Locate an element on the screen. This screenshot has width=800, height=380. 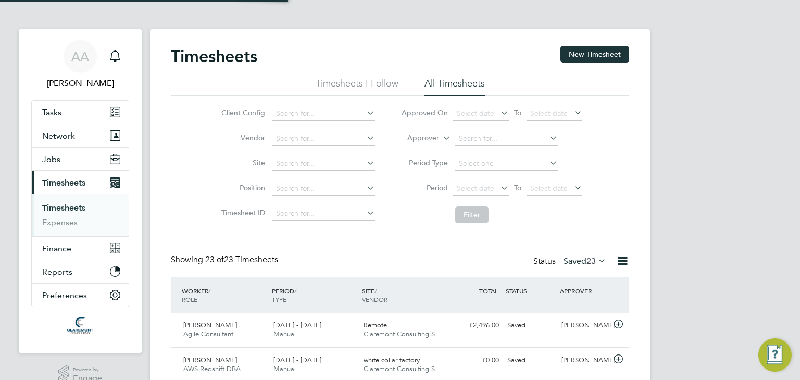
label: Period Type is located at coordinates (425, 163).